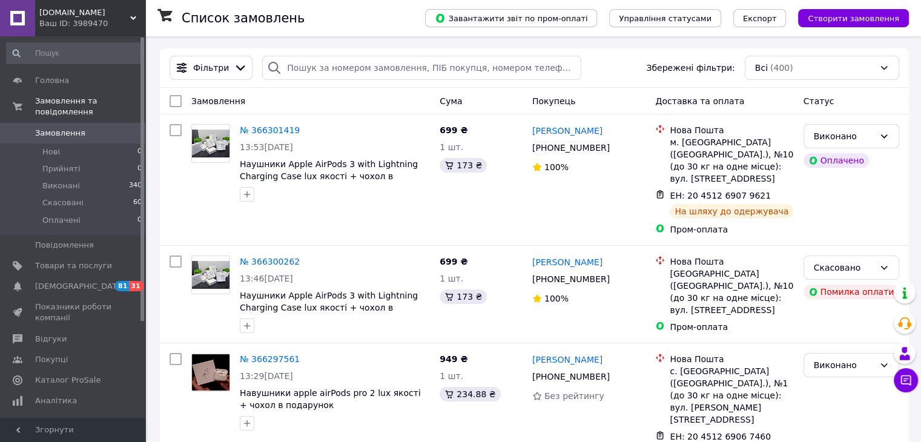  I want to click on span: Фільтри, so click(211, 68).